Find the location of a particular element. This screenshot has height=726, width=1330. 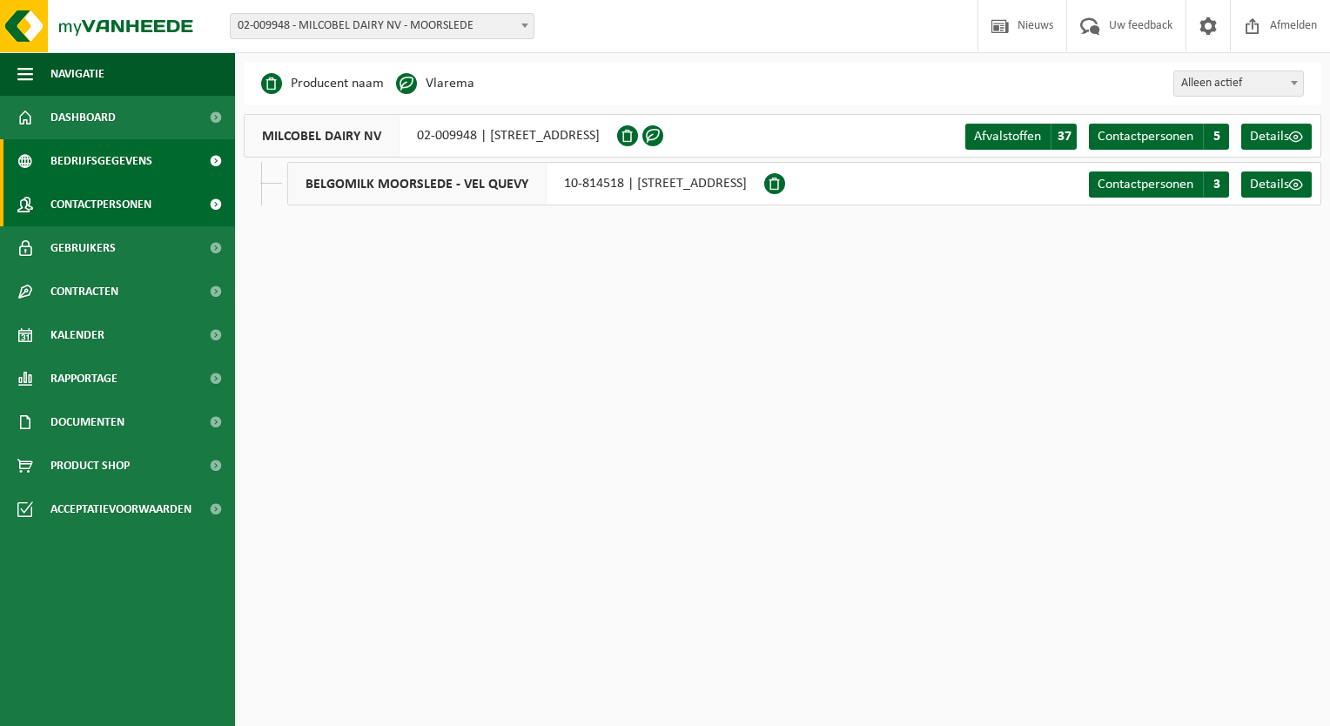

span: Dashboard is located at coordinates (83, 117).